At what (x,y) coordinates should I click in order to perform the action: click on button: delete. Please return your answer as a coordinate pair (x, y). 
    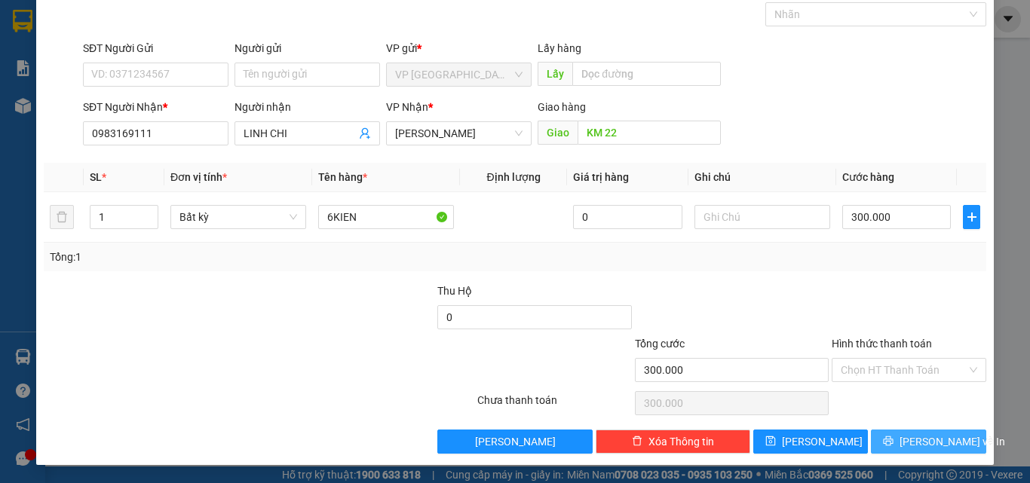
    Looking at the image, I should click on (62, 217).